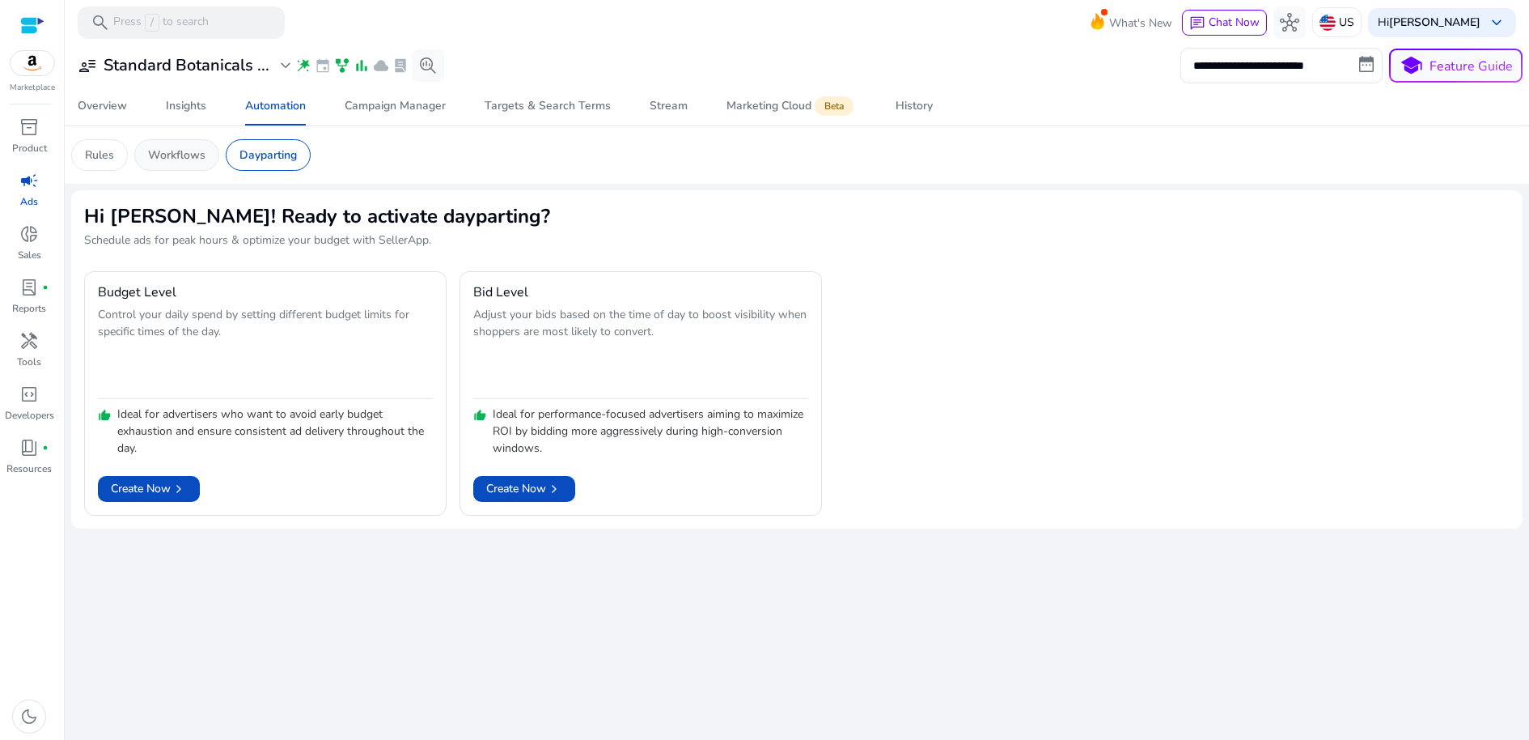 The height and width of the screenshot is (740, 1529). Describe the element at coordinates (29, 308) in the screenshot. I see `p: Reports` at that location.